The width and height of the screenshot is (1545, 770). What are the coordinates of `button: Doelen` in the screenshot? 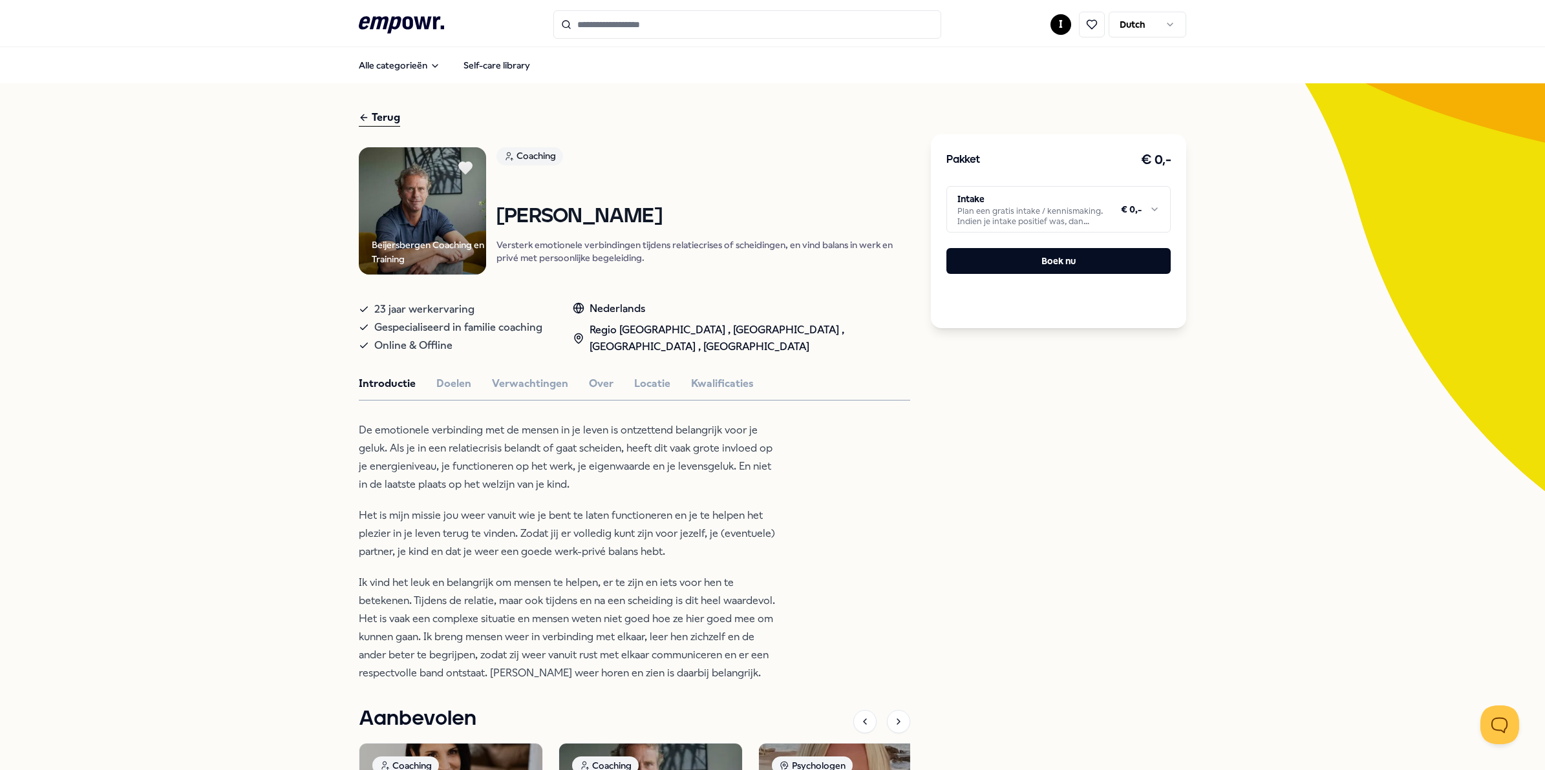 It's located at (454, 384).